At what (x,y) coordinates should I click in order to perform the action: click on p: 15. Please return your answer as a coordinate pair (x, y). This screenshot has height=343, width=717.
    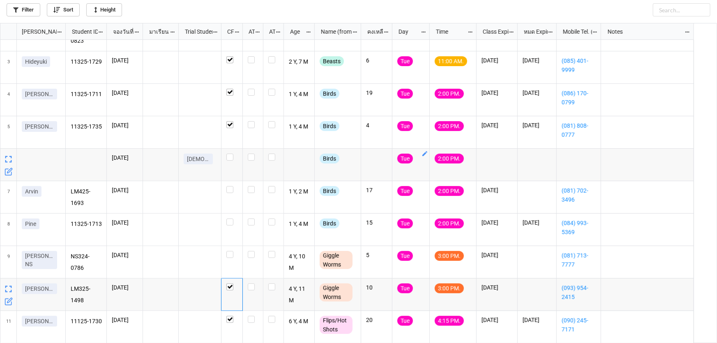
    Looking at the image, I should click on (376, 223).